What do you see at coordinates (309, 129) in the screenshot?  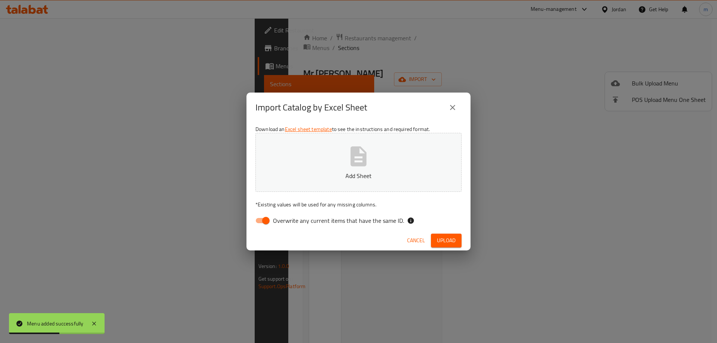 I see `a: Excel sheet template` at bounding box center [309, 129].